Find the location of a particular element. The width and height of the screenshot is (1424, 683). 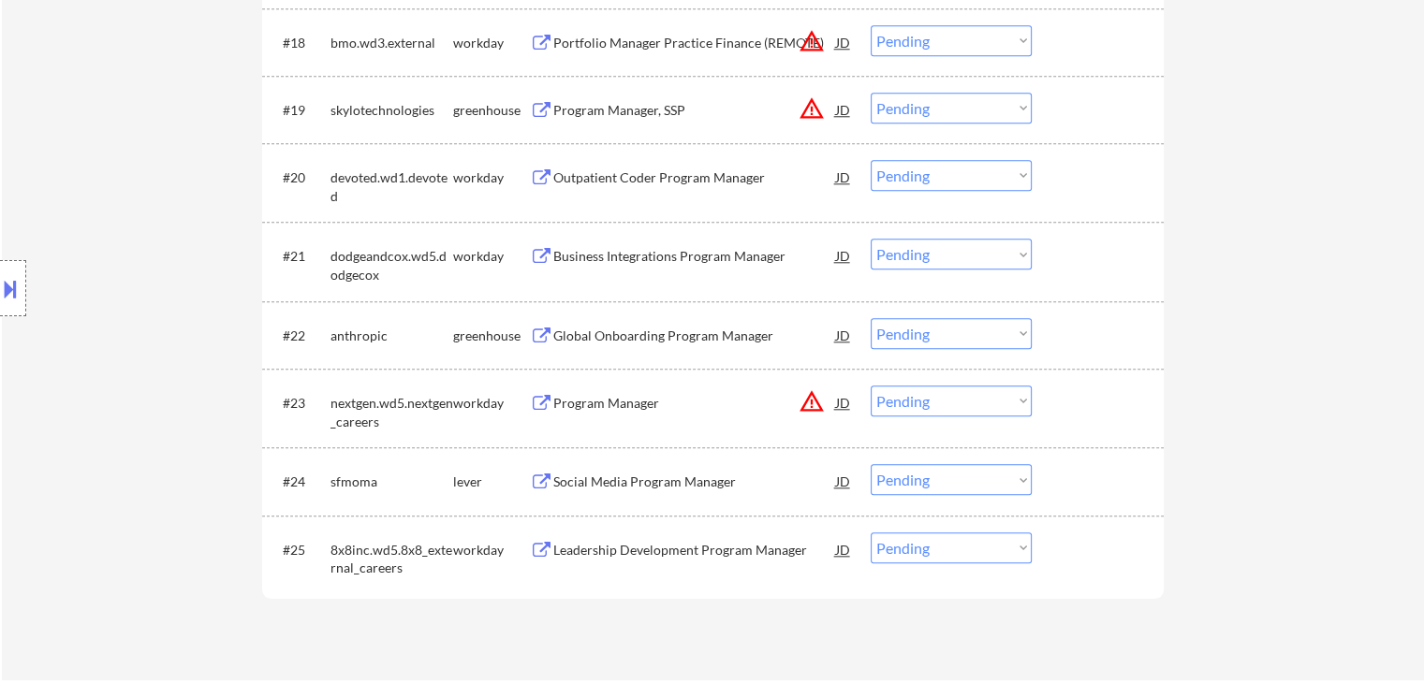

div: Business Integrations Program Manager is located at coordinates (694, 256).